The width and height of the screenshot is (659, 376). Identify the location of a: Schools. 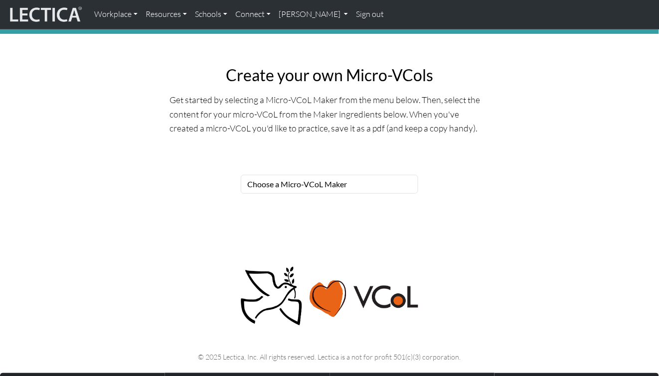
(211, 14).